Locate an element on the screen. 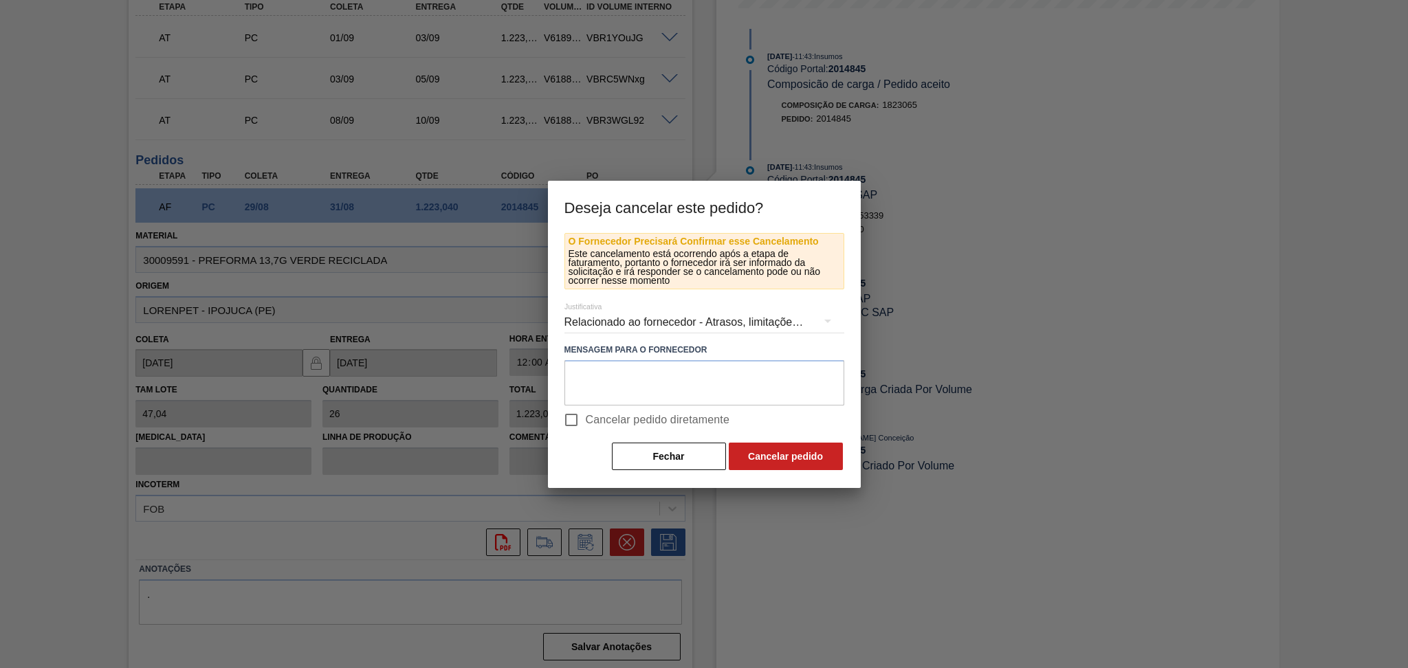 Image resolution: width=1408 pixels, height=668 pixels. h3: Deseja cancelar este pedido? is located at coordinates (704, 207).